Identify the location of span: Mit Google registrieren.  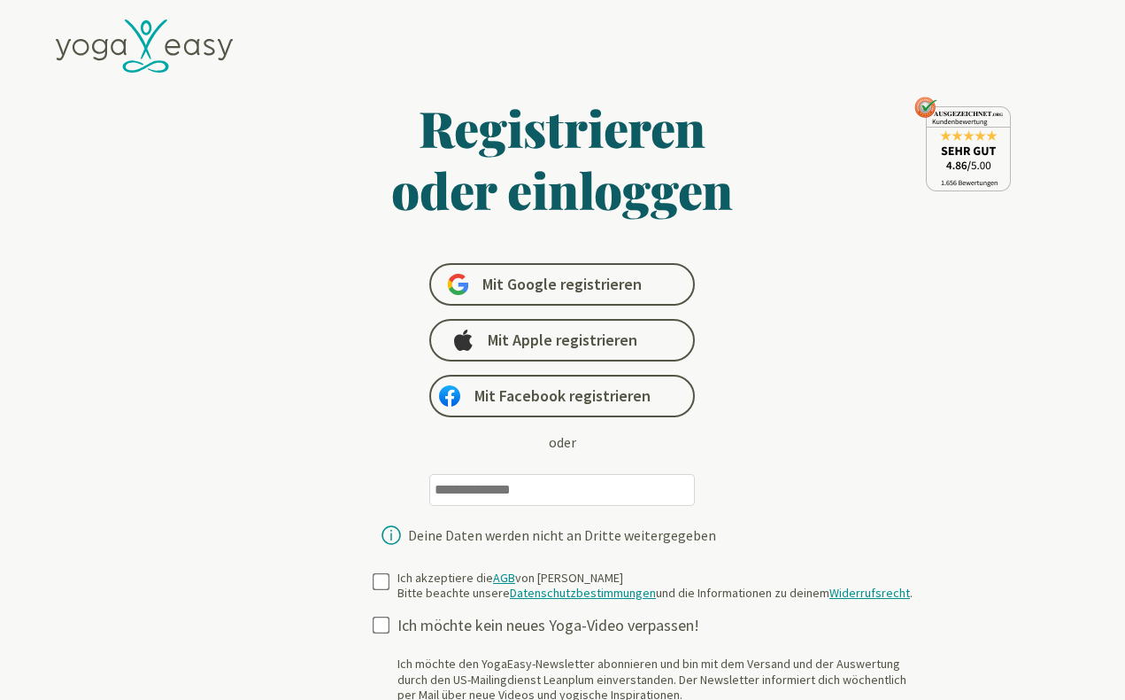
(562, 284).